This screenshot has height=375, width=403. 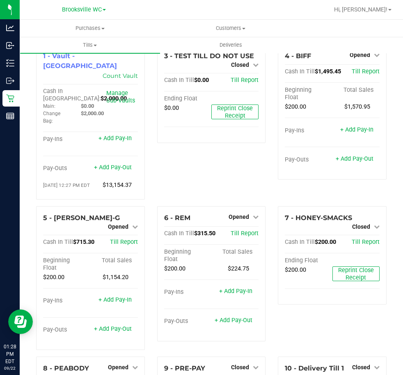 I want to click on span: $1,570.95, so click(x=357, y=107).